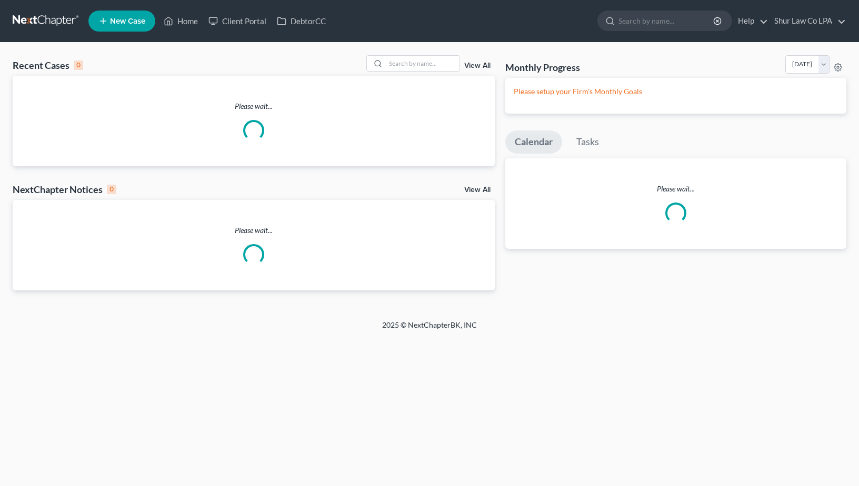 The width and height of the screenshot is (859, 486). What do you see at coordinates (676, 92) in the screenshot?
I see `p: Please setup your Firm's Monthly Goals` at bounding box center [676, 92].